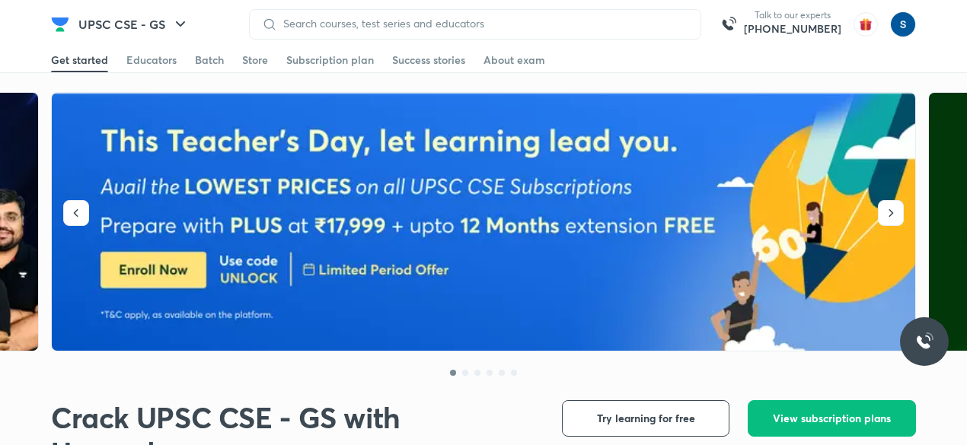 This screenshot has height=445, width=967. What do you see at coordinates (255, 60) in the screenshot?
I see `div: Store` at bounding box center [255, 60].